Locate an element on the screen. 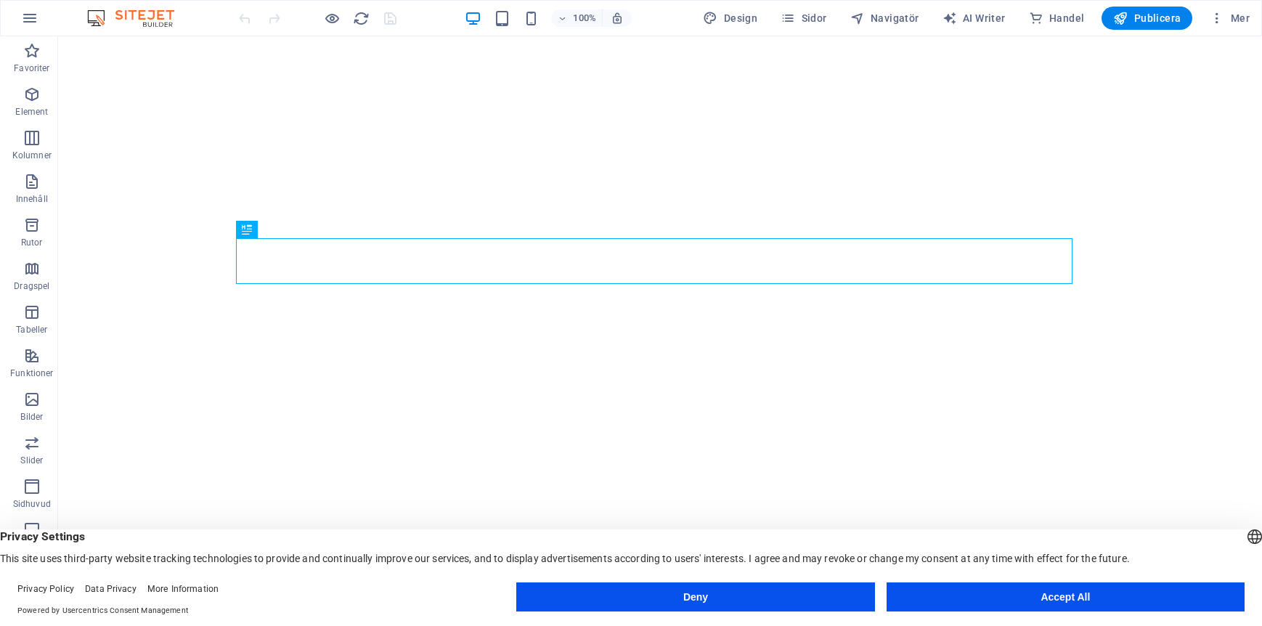  p: Bilder is located at coordinates (31, 417).